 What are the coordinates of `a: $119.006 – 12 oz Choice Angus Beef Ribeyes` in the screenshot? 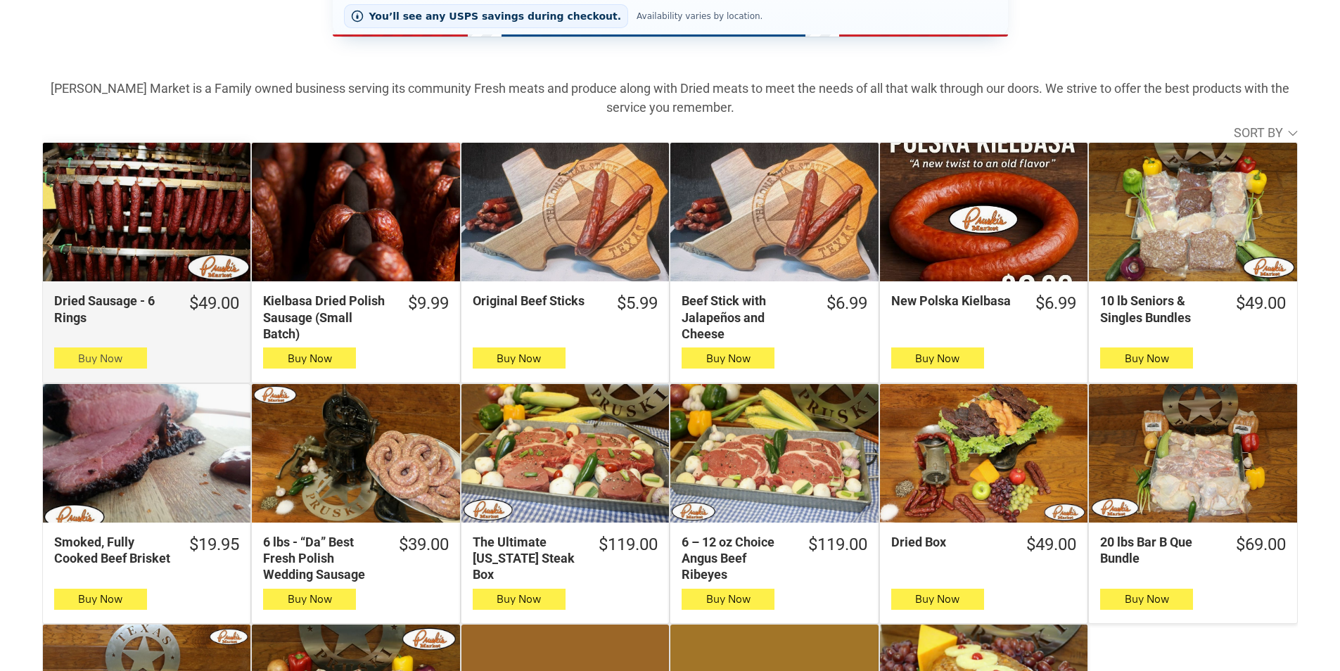 It's located at (774, 559).